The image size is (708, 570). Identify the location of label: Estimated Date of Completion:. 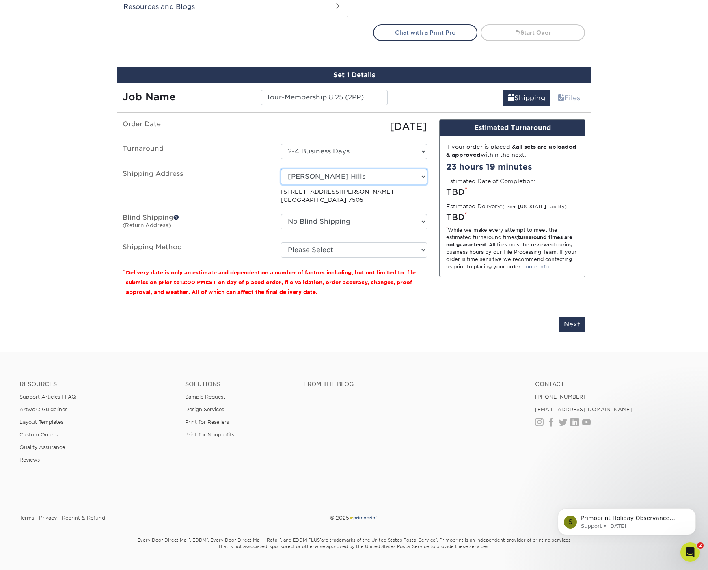
(491, 181).